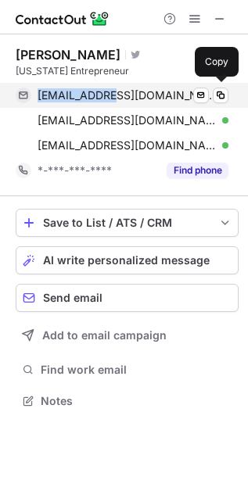 The width and height of the screenshot is (248, 498). I want to click on span: Notes, so click(136, 401).